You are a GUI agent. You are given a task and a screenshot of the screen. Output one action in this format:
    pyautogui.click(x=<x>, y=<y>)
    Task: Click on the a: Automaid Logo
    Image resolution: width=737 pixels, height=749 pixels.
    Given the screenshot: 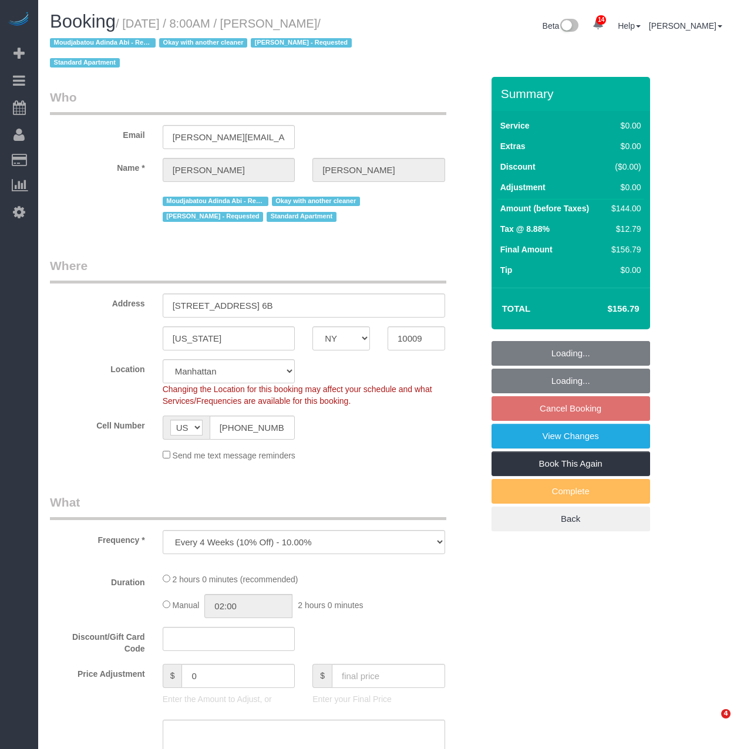 What is the action you would take?
    pyautogui.click(x=19, y=20)
    